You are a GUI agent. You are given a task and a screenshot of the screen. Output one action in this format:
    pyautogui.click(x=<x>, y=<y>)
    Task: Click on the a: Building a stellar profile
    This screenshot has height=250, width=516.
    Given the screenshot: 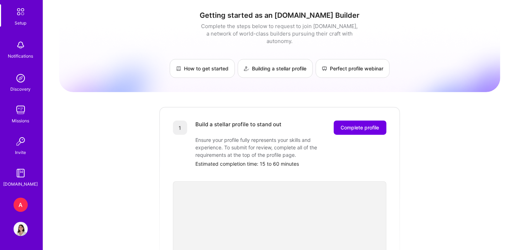 What is the action you would take?
    pyautogui.click(x=275, y=68)
    